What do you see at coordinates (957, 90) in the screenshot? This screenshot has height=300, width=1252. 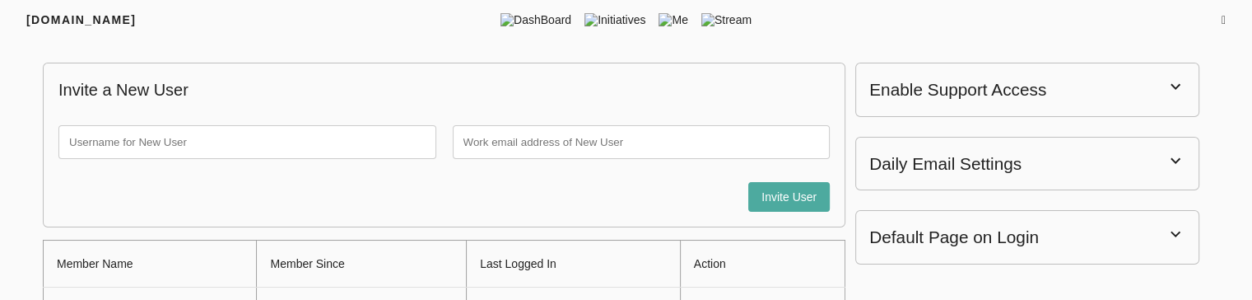 I see `div: Enable Support Access` at bounding box center [957, 90].